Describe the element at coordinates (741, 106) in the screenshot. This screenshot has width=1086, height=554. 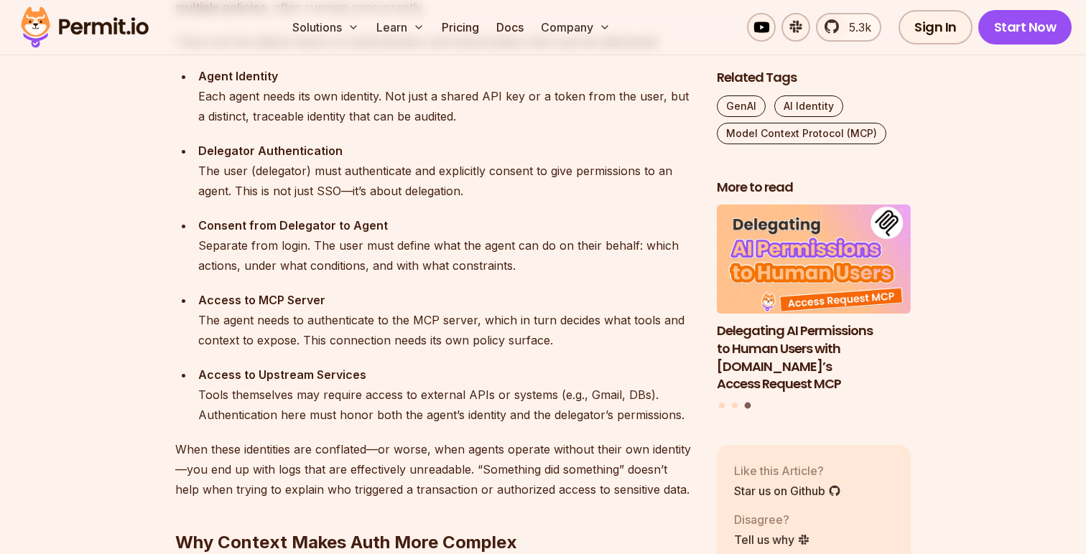
I see `a: GenAI` at that location.